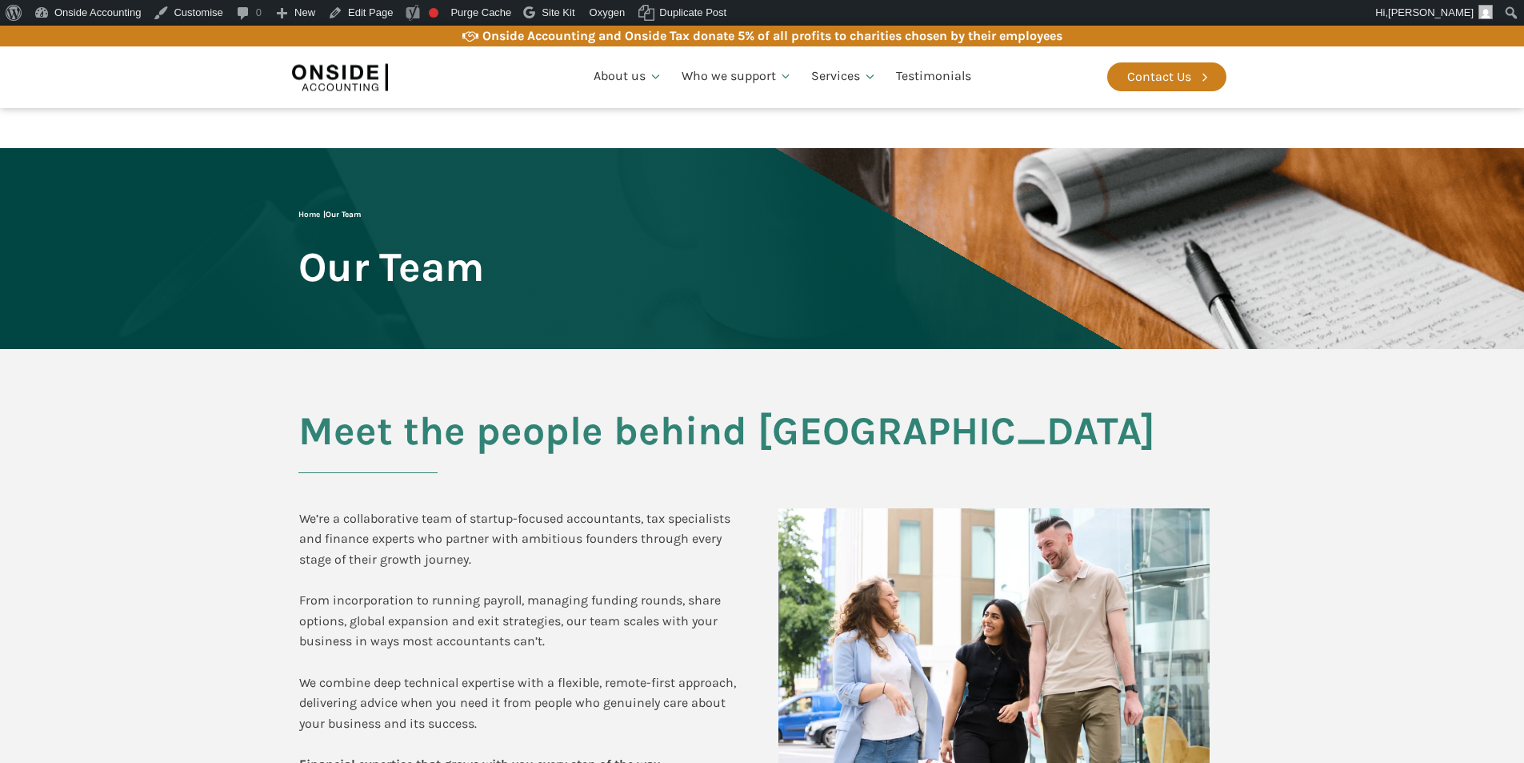  What do you see at coordinates (772, 36) in the screenshot?
I see `div: Onside Accounting and Onside Tax donate 5% of all profits to charities chosen by their employees` at bounding box center [772, 36].